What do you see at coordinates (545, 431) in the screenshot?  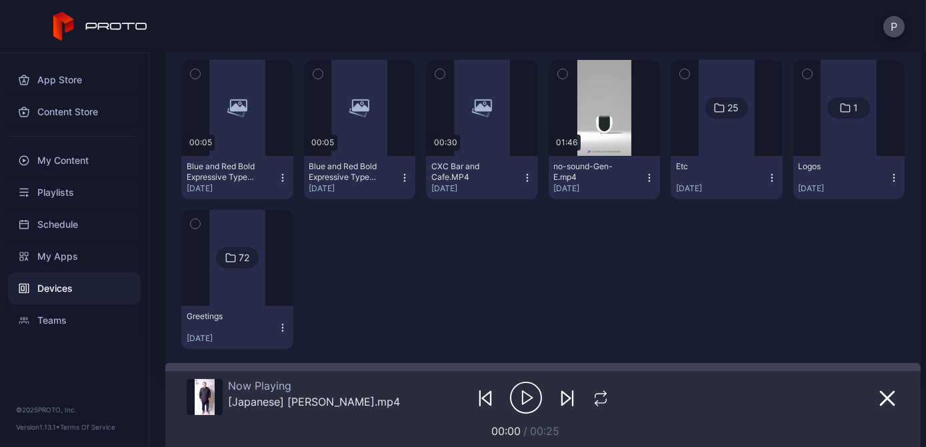 I see `span: 00:25` at bounding box center [545, 431].